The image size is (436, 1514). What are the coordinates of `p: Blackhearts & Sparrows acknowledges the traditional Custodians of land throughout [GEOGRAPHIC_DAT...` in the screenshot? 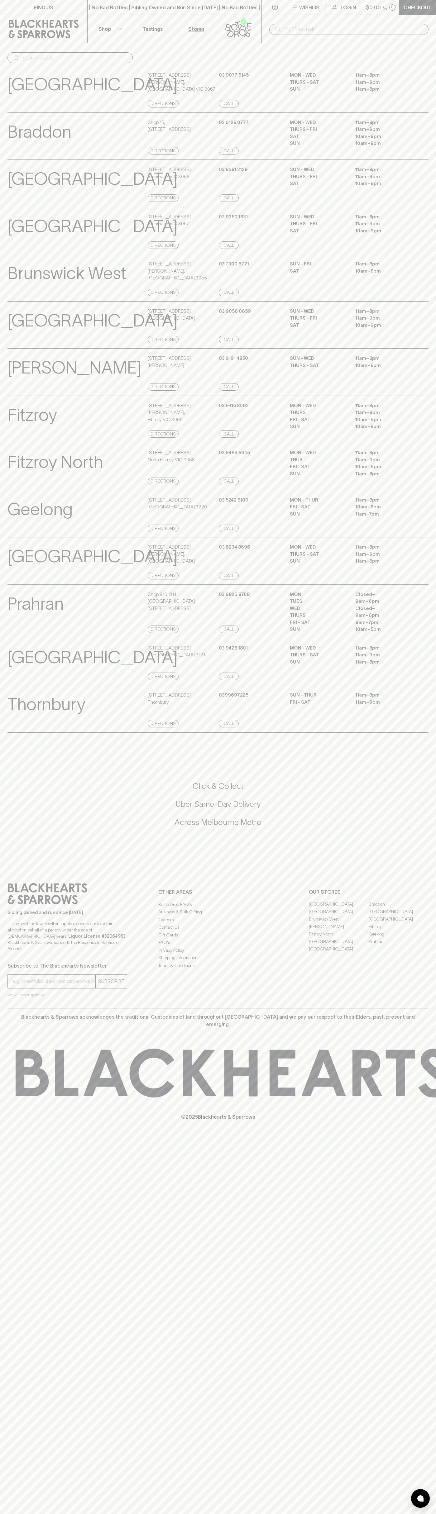 It's located at (218, 1021).